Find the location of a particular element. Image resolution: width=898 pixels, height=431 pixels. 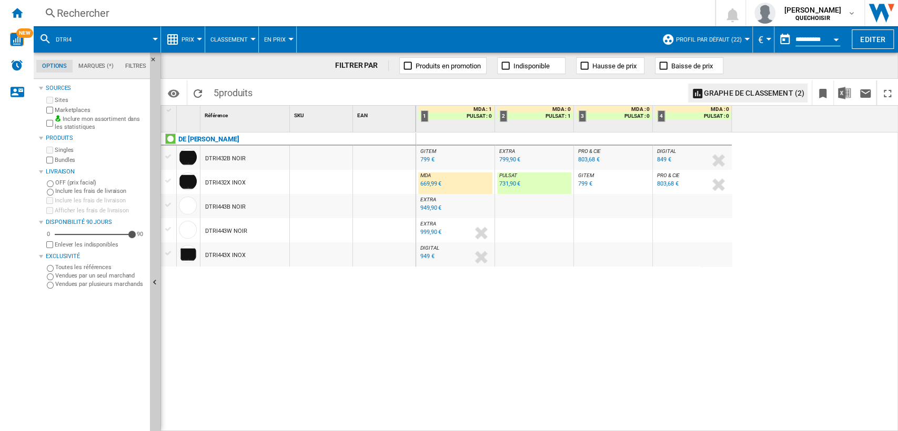

div: Produits is located at coordinates (96, 138).